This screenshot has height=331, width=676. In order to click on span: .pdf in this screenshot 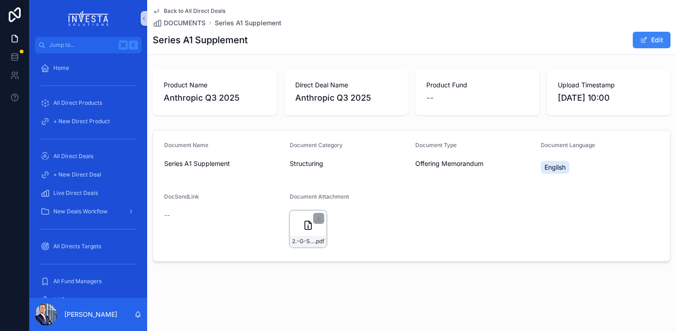, I will do `click(319, 242)`.